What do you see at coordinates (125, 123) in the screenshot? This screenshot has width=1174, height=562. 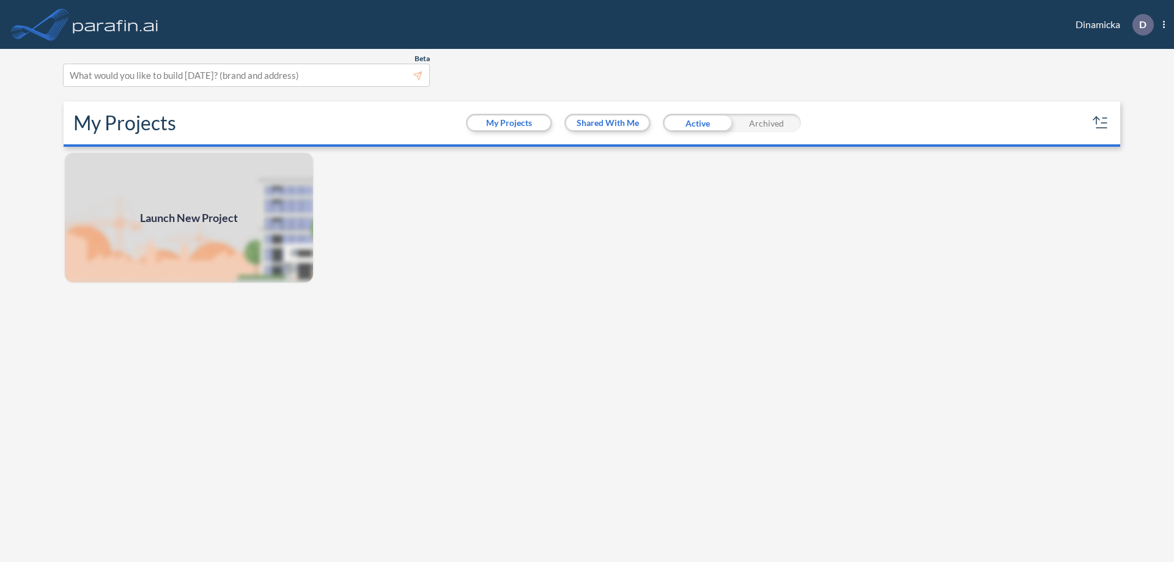 I see `h2: My Projects` at bounding box center [125, 123].